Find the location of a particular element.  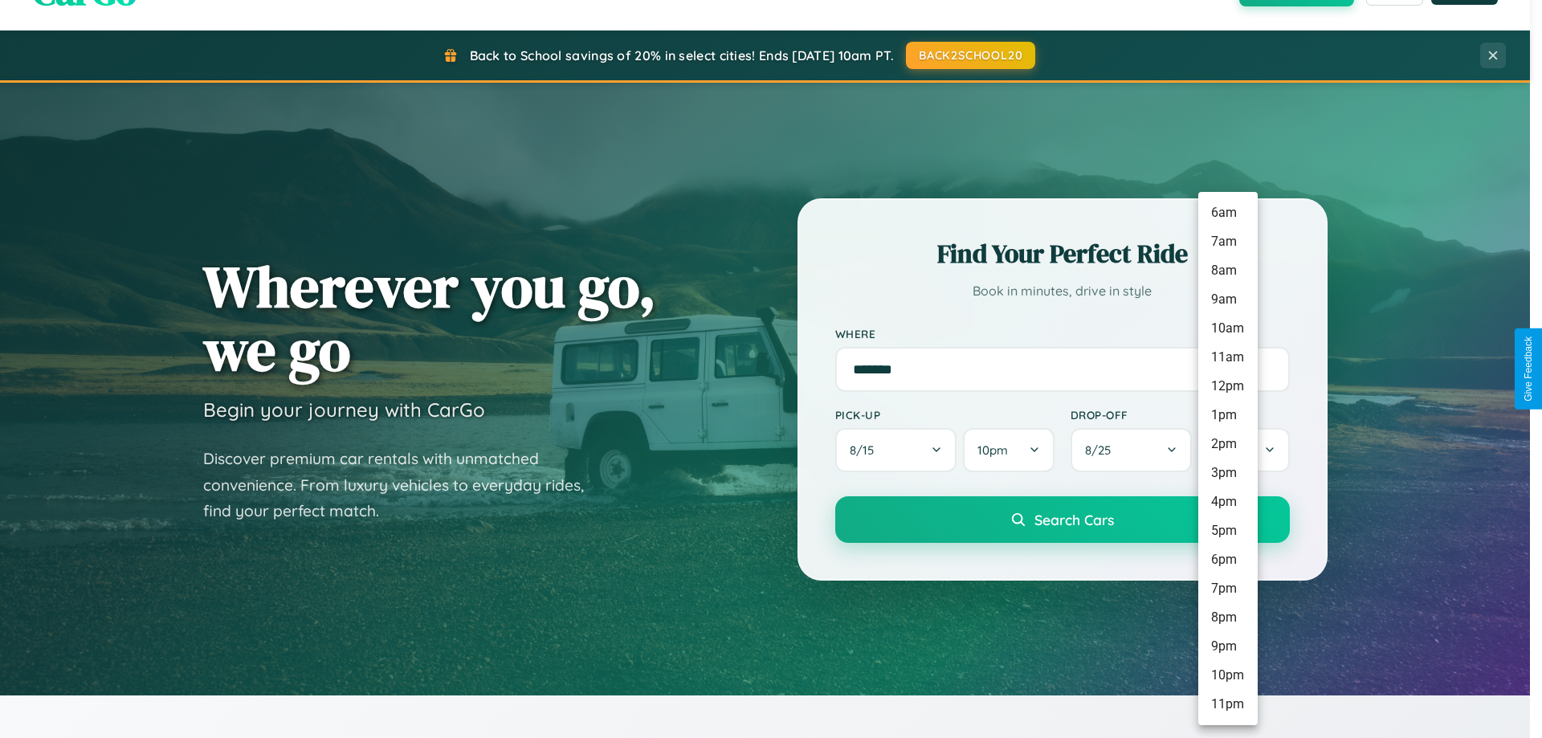

li: 1pm is located at coordinates (1228, 415).